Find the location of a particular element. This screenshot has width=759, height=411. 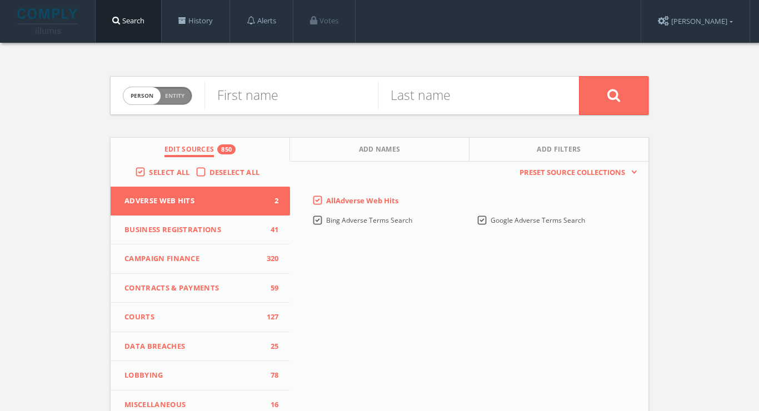

span: Adverse Web Hits is located at coordinates (193, 201).